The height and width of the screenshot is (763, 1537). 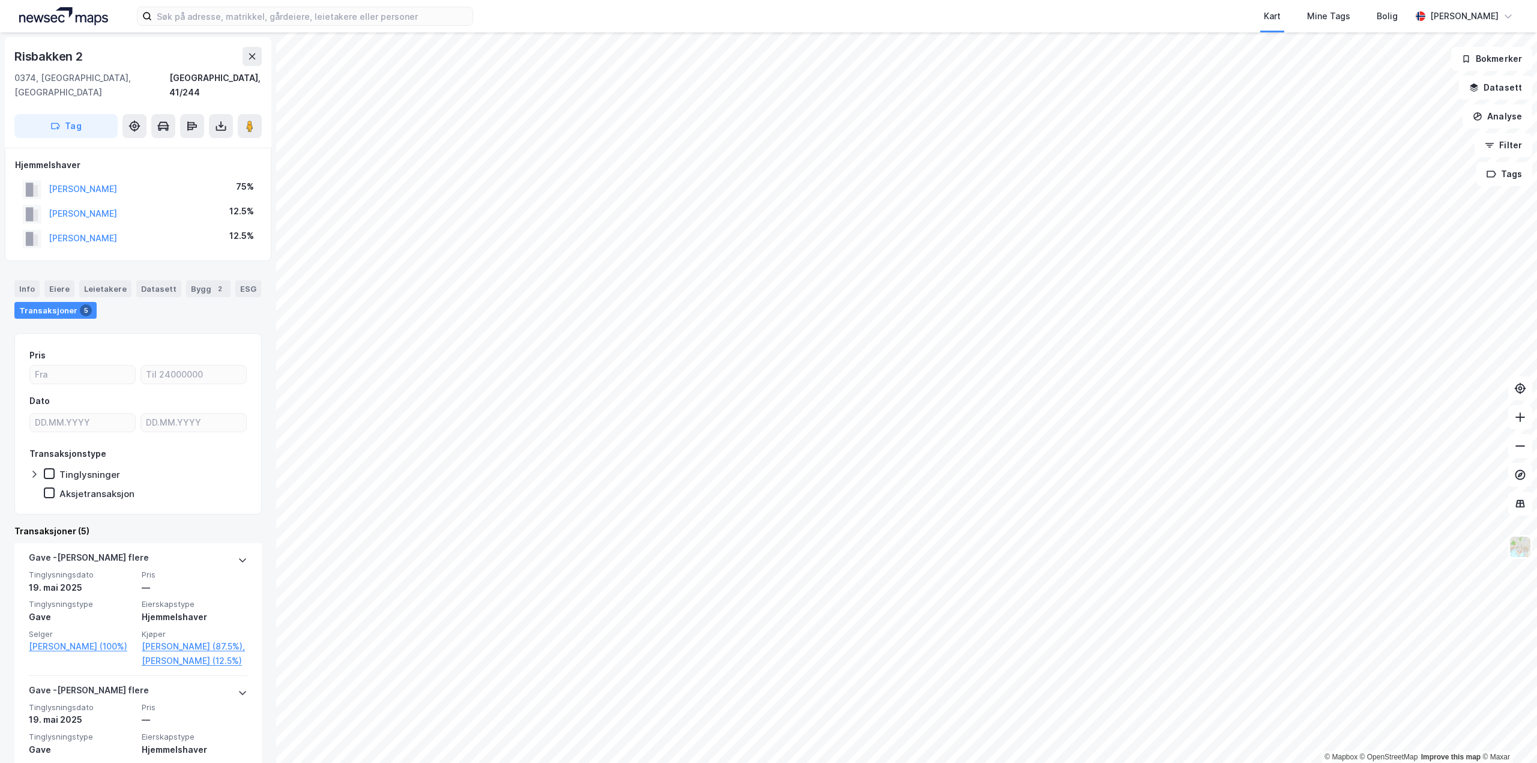 I want to click on div: Eiere, so click(x=59, y=289).